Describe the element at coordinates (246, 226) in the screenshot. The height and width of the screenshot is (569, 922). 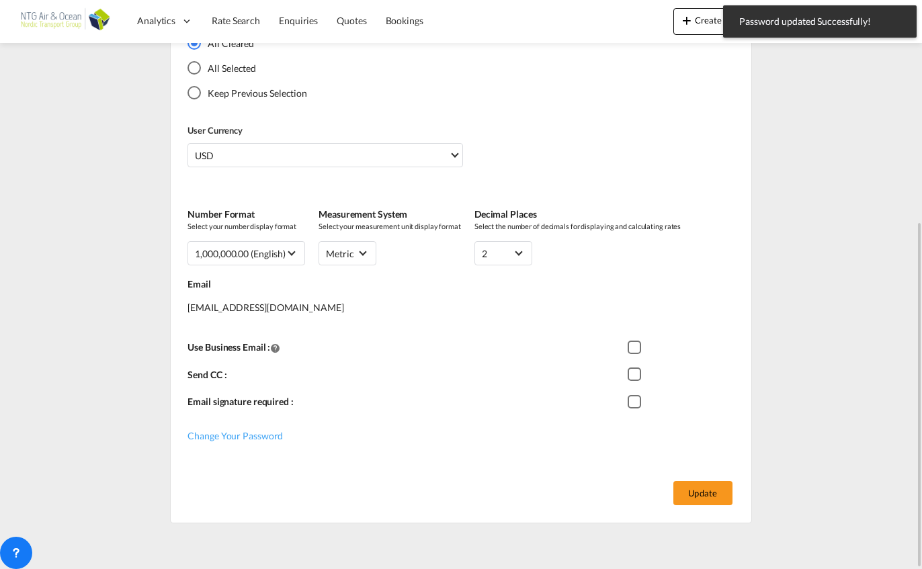
I see `span: Select your number display format` at that location.